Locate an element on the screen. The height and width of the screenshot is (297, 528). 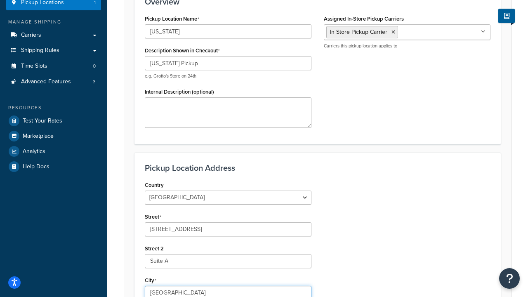
li: Carriers is located at coordinates (54, 35).